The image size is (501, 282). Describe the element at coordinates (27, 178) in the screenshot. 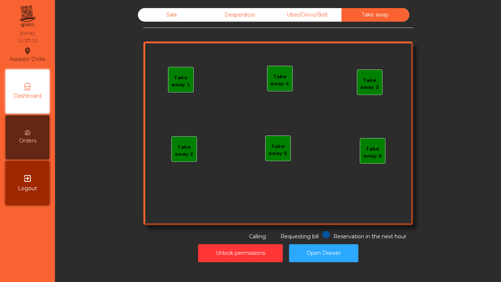

I see `i: exit_to_app` at that location.